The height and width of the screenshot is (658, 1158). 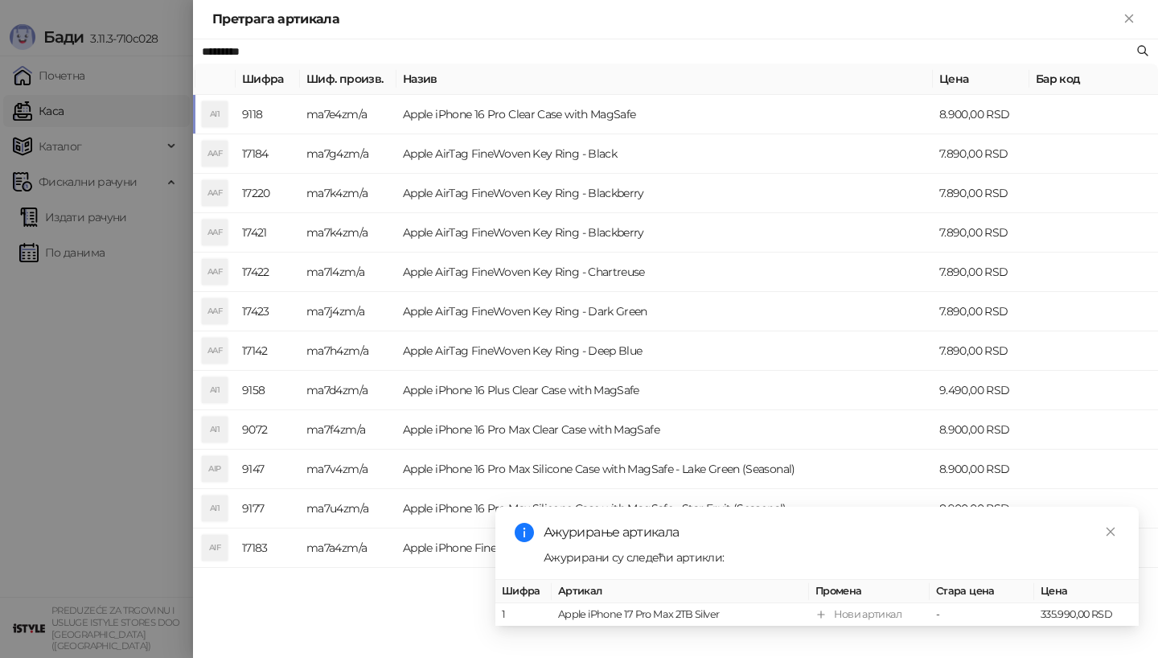 What do you see at coordinates (268, 351) in the screenshot?
I see `td: 17142` at bounding box center [268, 351].